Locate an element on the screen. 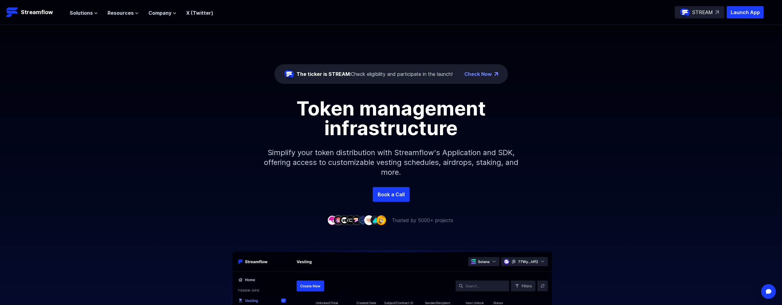  img: company-9 is located at coordinates (381, 220).